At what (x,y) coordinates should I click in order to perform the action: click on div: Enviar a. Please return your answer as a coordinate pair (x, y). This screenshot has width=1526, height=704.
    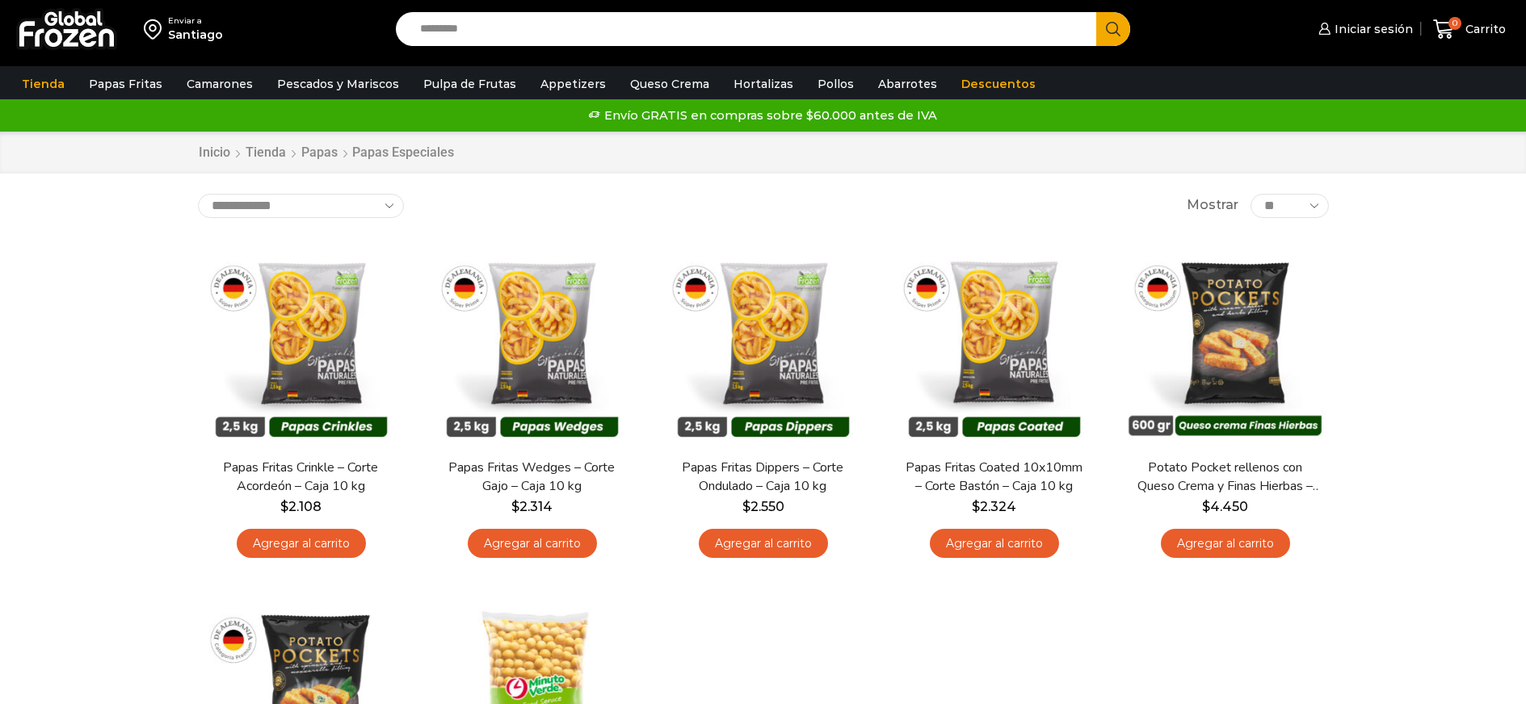
    Looking at the image, I should click on (195, 21).